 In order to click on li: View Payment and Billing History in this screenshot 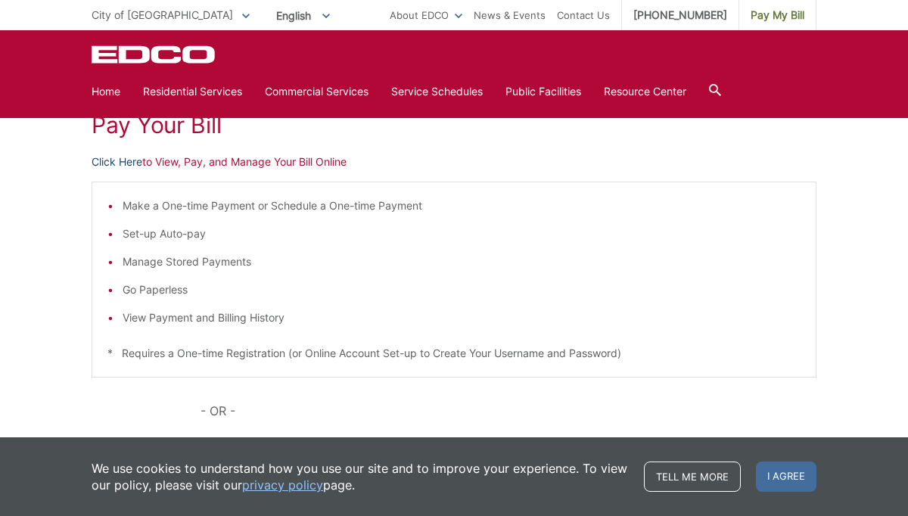, I will do `click(462, 318)`.